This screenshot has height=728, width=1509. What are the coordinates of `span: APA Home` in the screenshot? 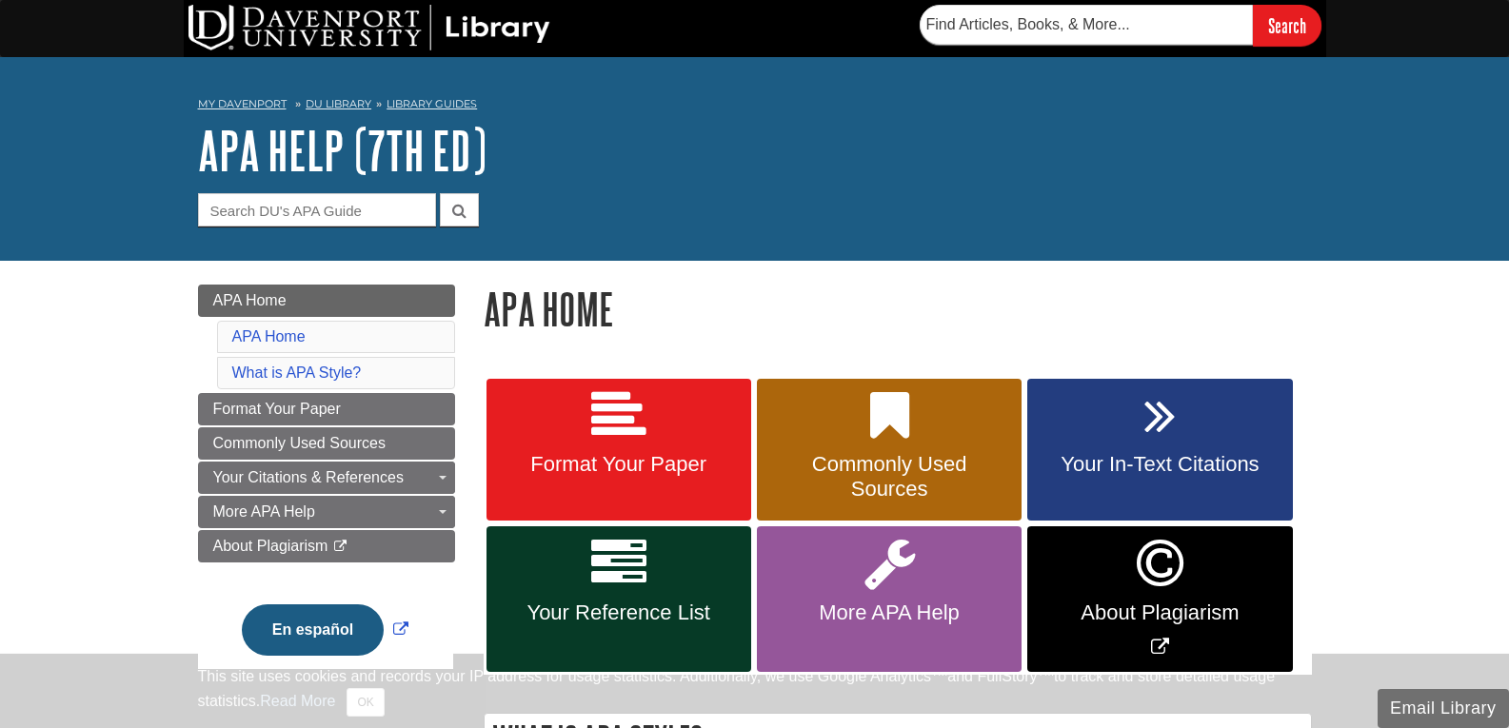 It's located at (249, 300).